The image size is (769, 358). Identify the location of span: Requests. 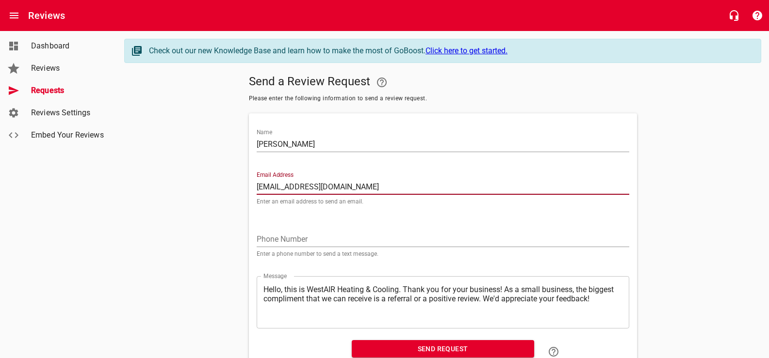
(68, 91).